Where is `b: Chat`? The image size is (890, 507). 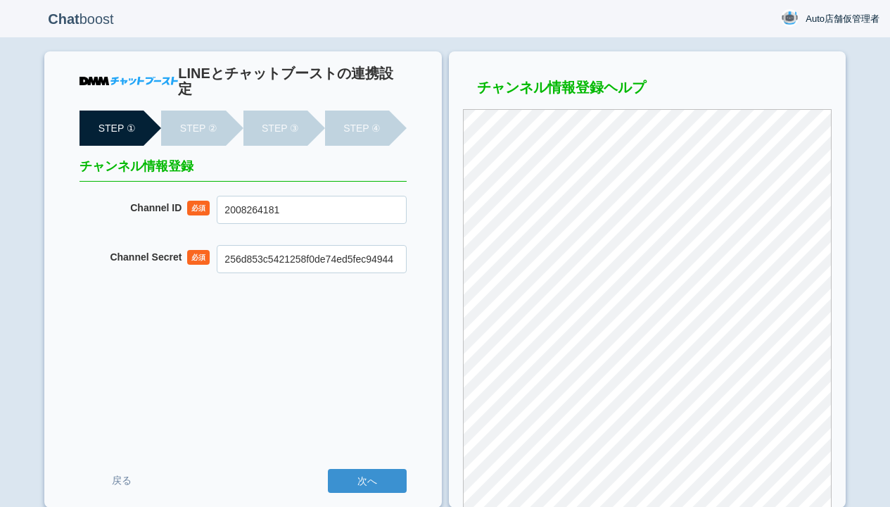
b: Chat is located at coordinates (63, 19).